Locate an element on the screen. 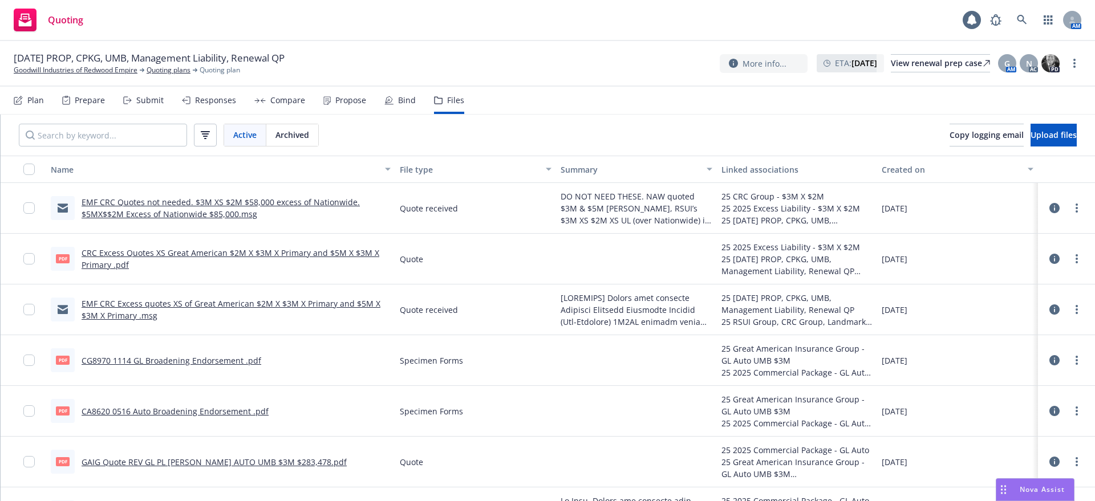  div: Summary is located at coordinates (630, 169).